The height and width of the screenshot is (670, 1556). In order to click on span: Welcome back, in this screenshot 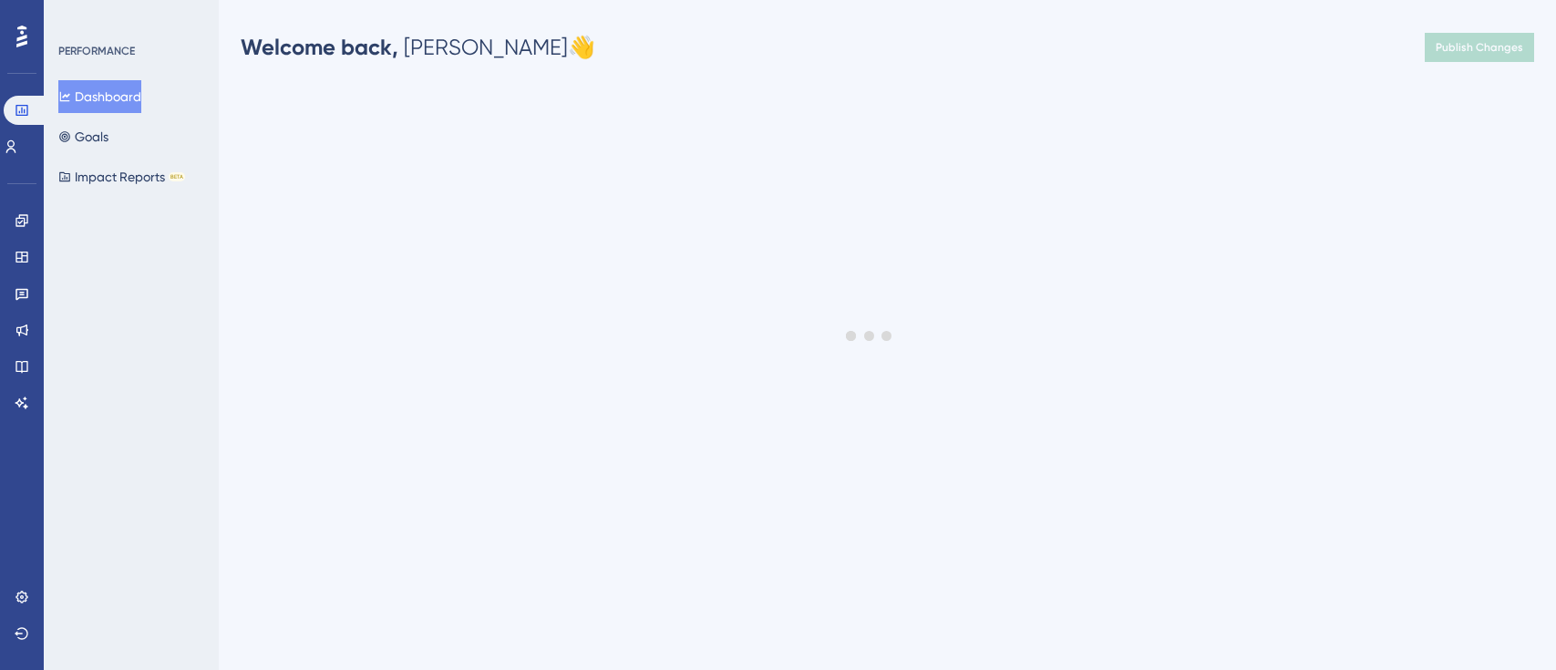, I will do `click(319, 46)`.